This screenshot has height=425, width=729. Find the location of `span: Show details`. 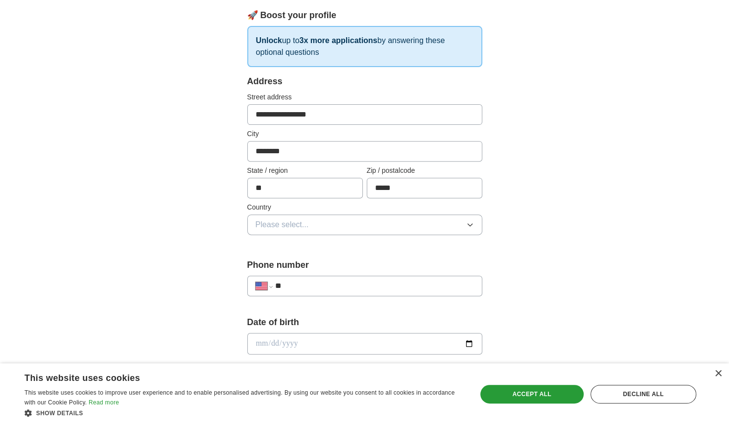

span: Show details is located at coordinates (60, 413).